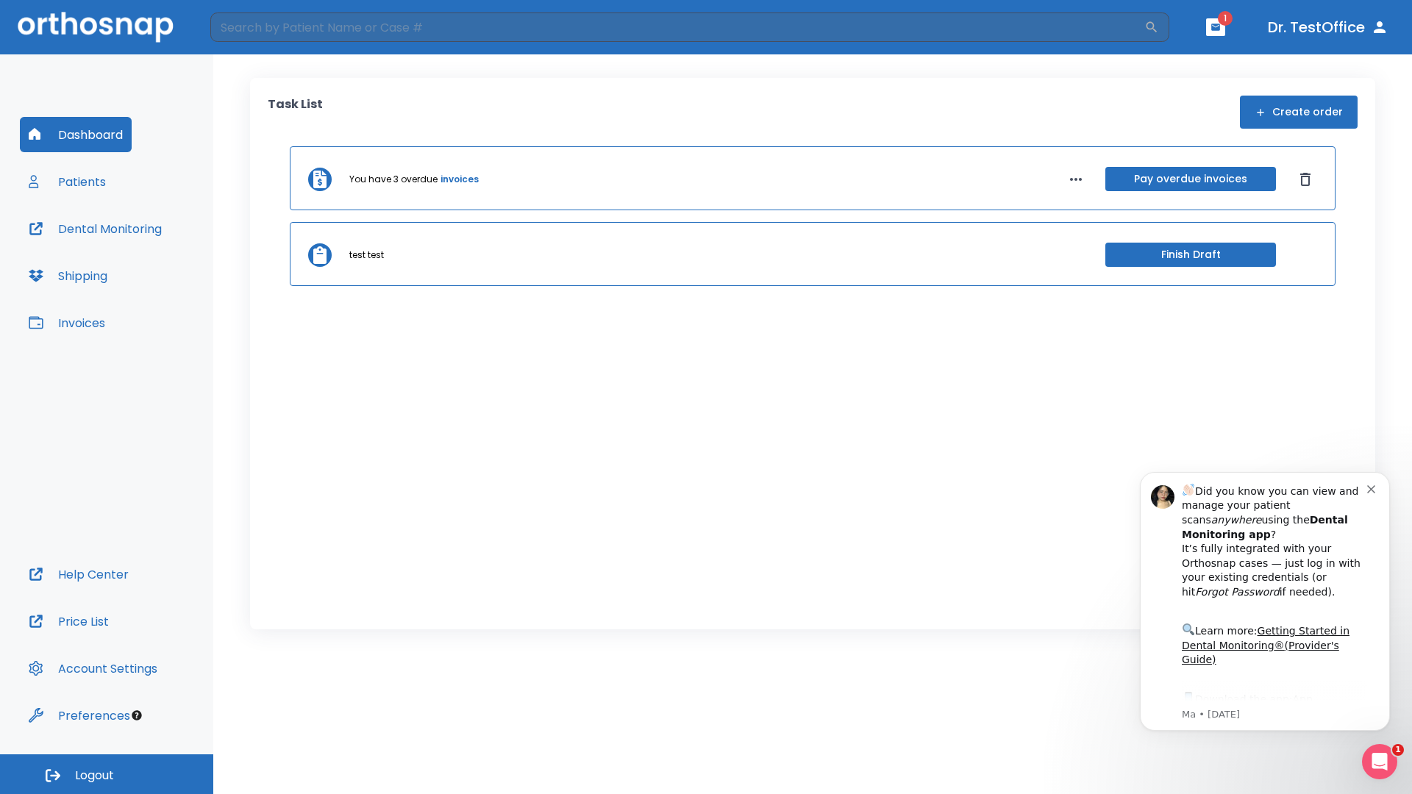 The image size is (1412, 794). I want to click on a: Invoices, so click(67, 323).